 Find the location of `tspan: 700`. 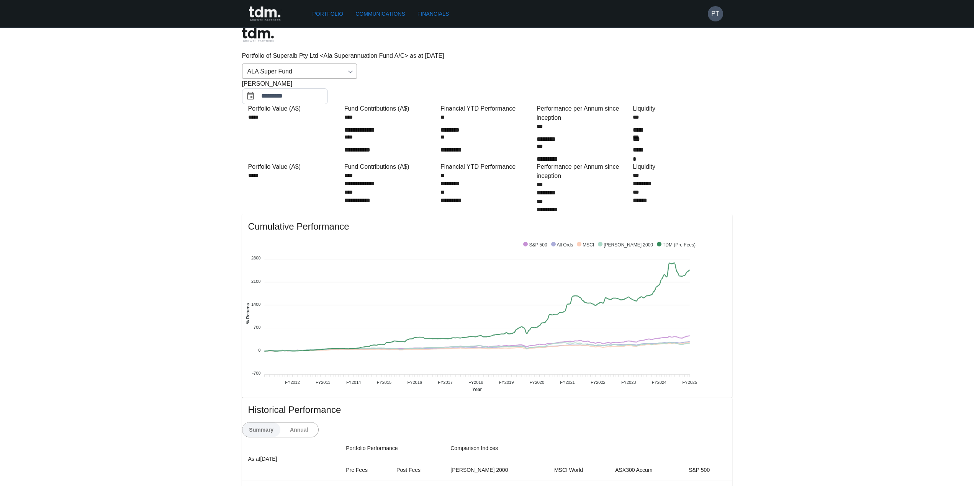

tspan: 700 is located at coordinates (257, 327).